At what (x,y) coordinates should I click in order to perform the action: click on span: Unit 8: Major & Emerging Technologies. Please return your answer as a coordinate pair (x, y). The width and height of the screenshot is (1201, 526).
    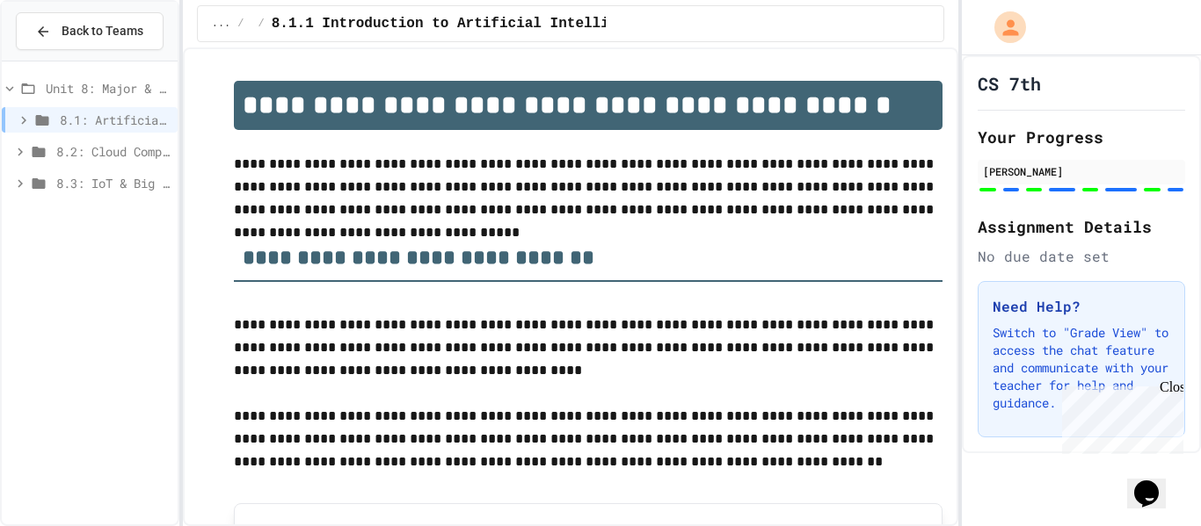
    Looking at the image, I should click on (108, 88).